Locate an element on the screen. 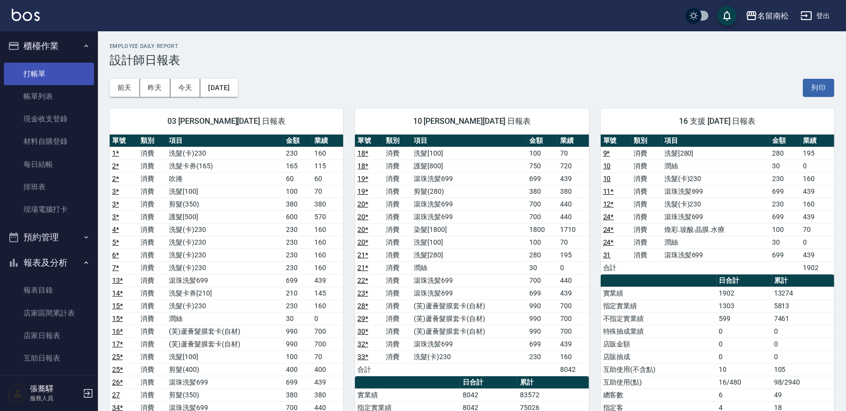  td: 染髮[1800] is located at coordinates (469, 230).